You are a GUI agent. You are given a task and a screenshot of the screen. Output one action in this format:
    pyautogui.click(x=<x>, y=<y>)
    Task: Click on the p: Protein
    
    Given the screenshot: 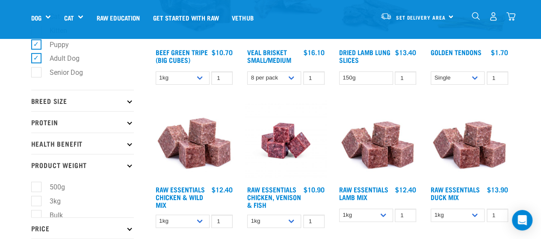 What is the action you would take?
    pyautogui.click(x=83, y=122)
    